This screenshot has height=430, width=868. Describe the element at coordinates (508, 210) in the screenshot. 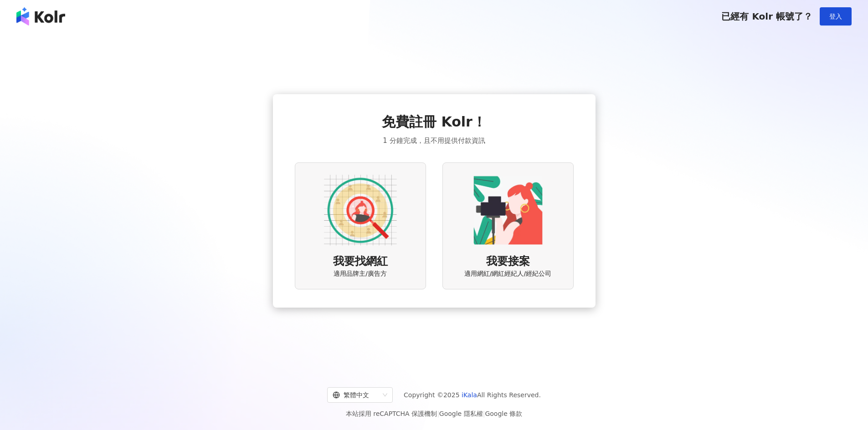

I see `img: KOL identity option` at that location.